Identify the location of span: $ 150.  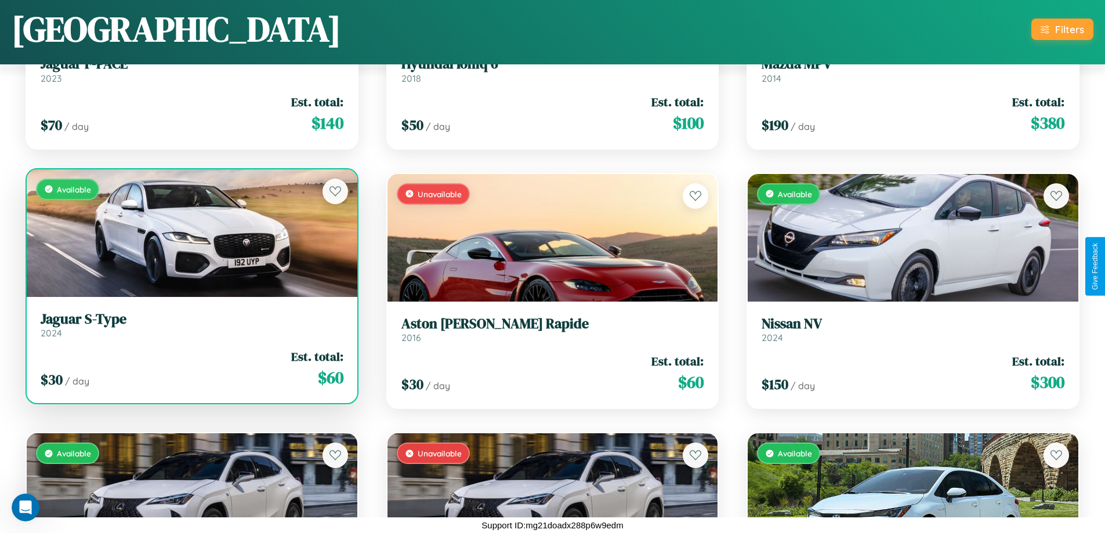
(775, 384).